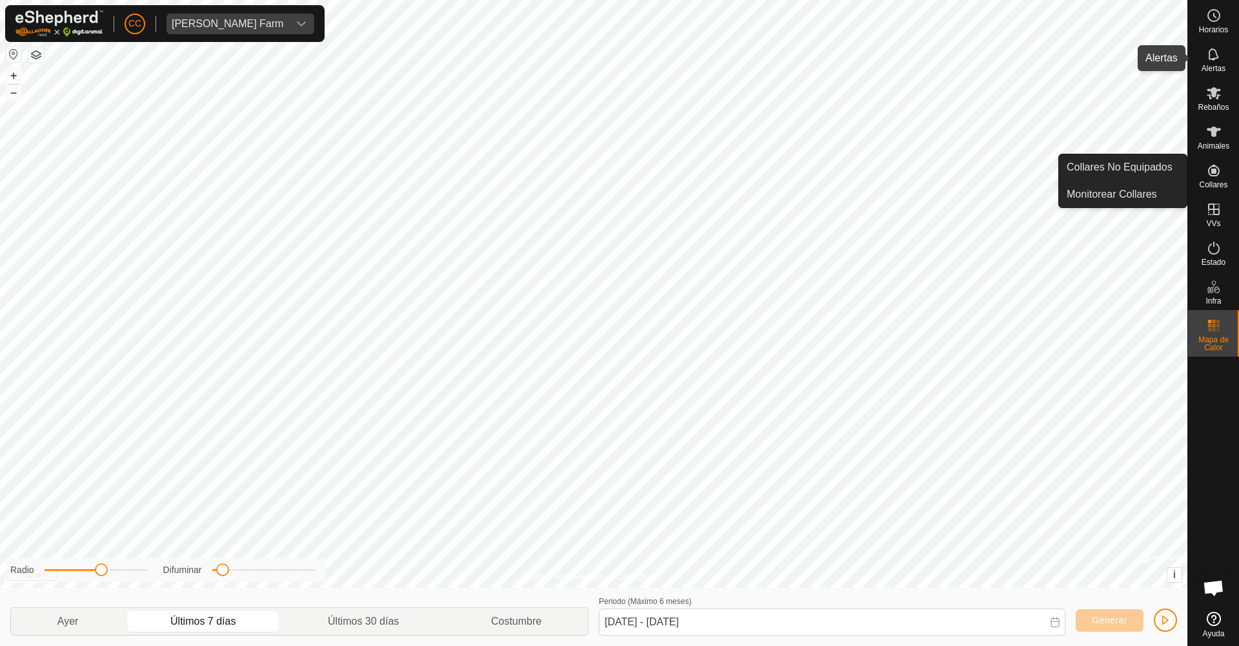 This screenshot has width=1239, height=646. What do you see at coordinates (638, 576) in the screenshot?
I see `a: Contáctenos` at bounding box center [638, 576].